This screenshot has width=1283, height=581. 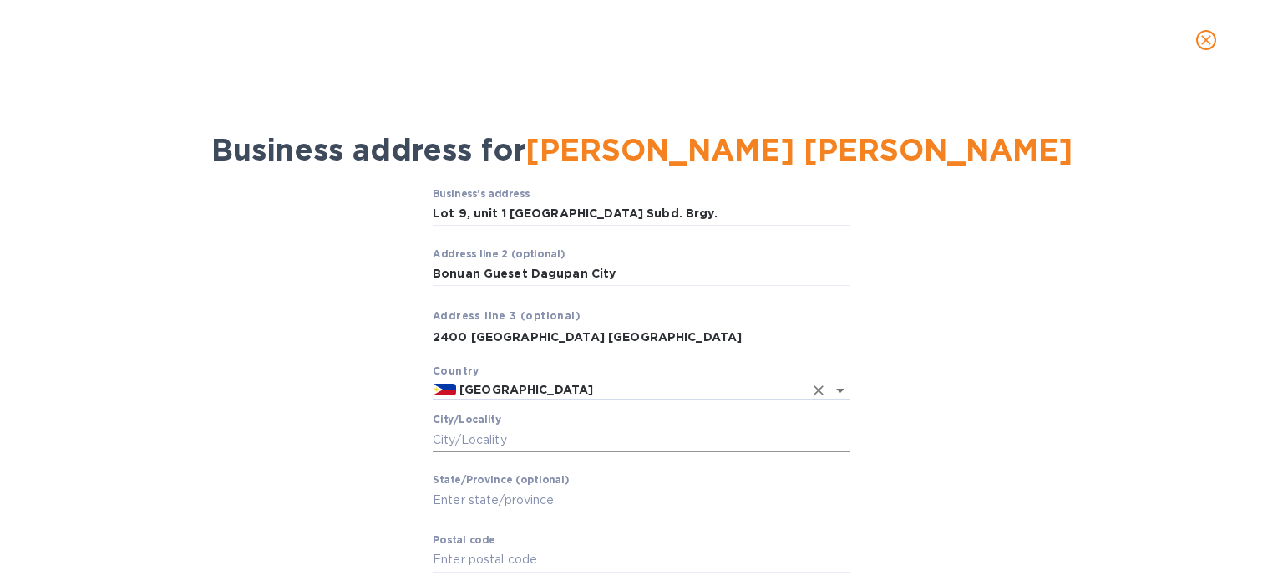 I want to click on label: Business’s аddress, so click(x=481, y=194).